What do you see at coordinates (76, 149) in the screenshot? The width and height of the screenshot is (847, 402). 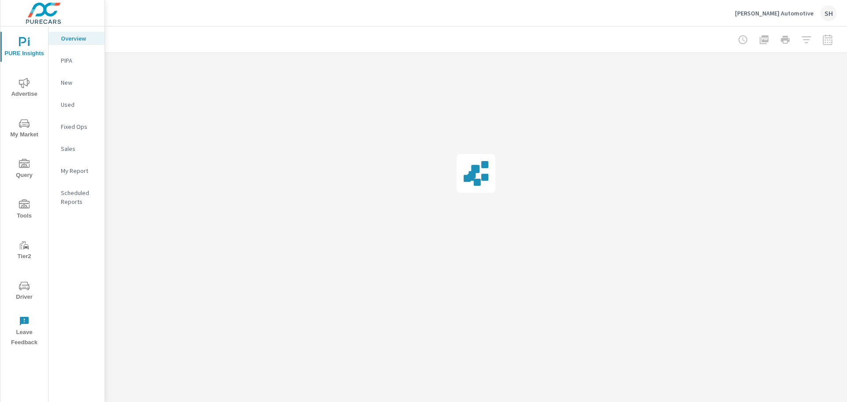 I see `div: Sales` at bounding box center [76, 149].